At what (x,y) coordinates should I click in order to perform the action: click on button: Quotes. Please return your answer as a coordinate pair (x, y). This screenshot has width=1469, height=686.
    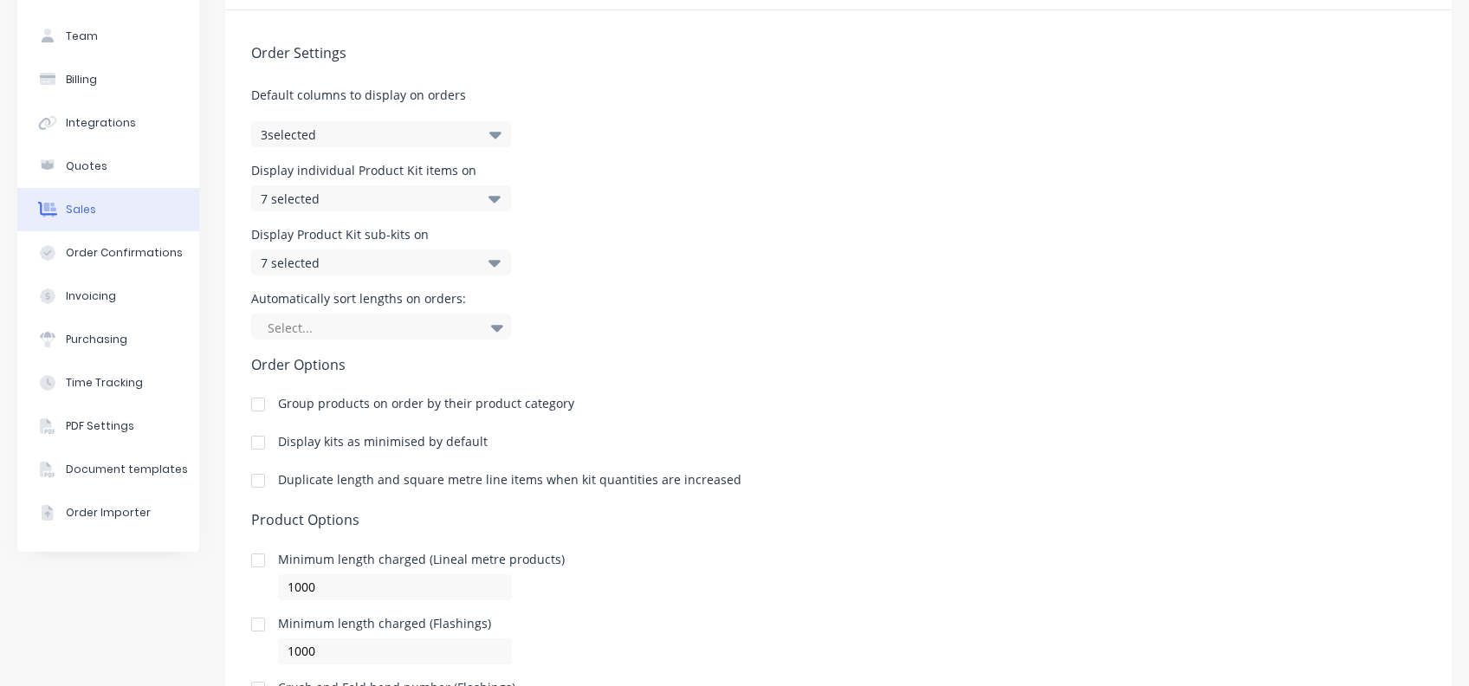
    Looking at the image, I should click on (108, 166).